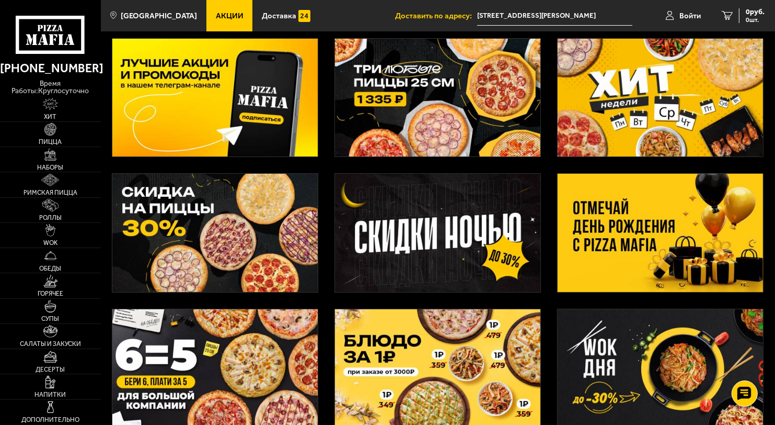  What do you see at coordinates (50, 318) in the screenshot?
I see `span: Супы` at bounding box center [50, 318].